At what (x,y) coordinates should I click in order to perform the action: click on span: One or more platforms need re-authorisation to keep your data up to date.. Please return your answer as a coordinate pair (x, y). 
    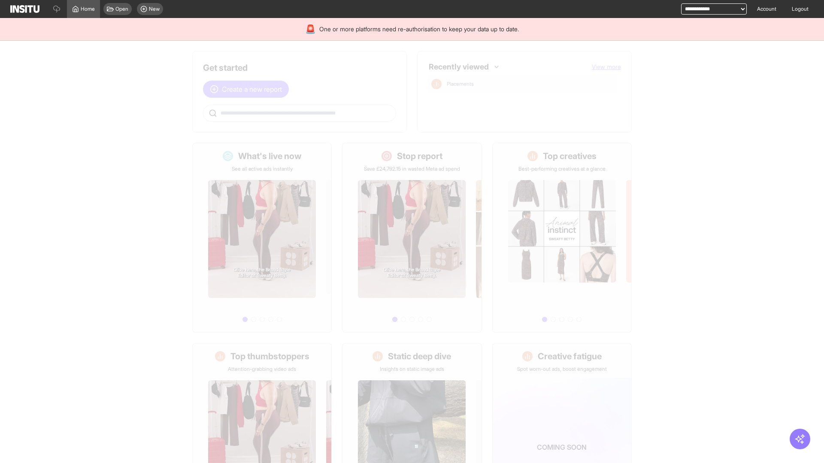
    Looking at the image, I should click on (419, 29).